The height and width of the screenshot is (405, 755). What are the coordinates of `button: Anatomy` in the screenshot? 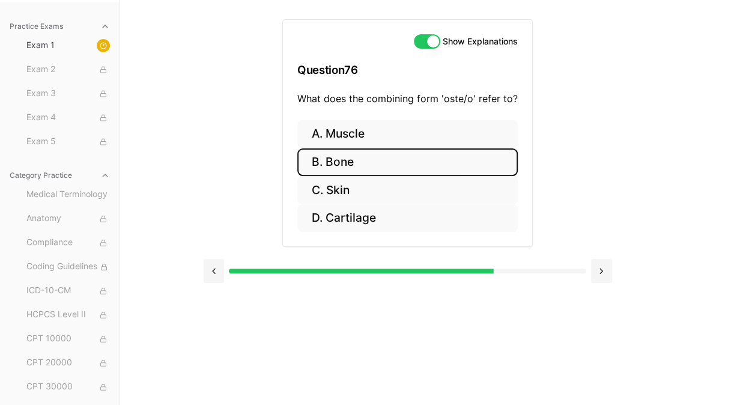 It's located at (68, 219).